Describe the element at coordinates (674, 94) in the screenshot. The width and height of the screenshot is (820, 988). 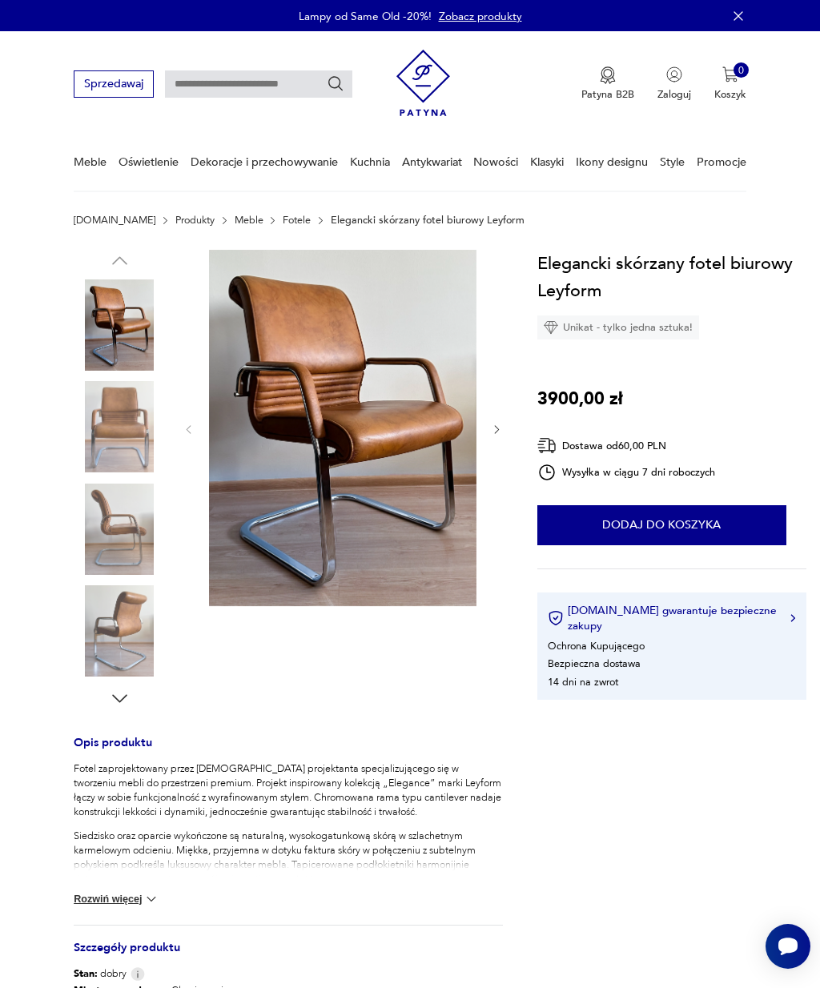
I see `p: Zaloguj` at that location.